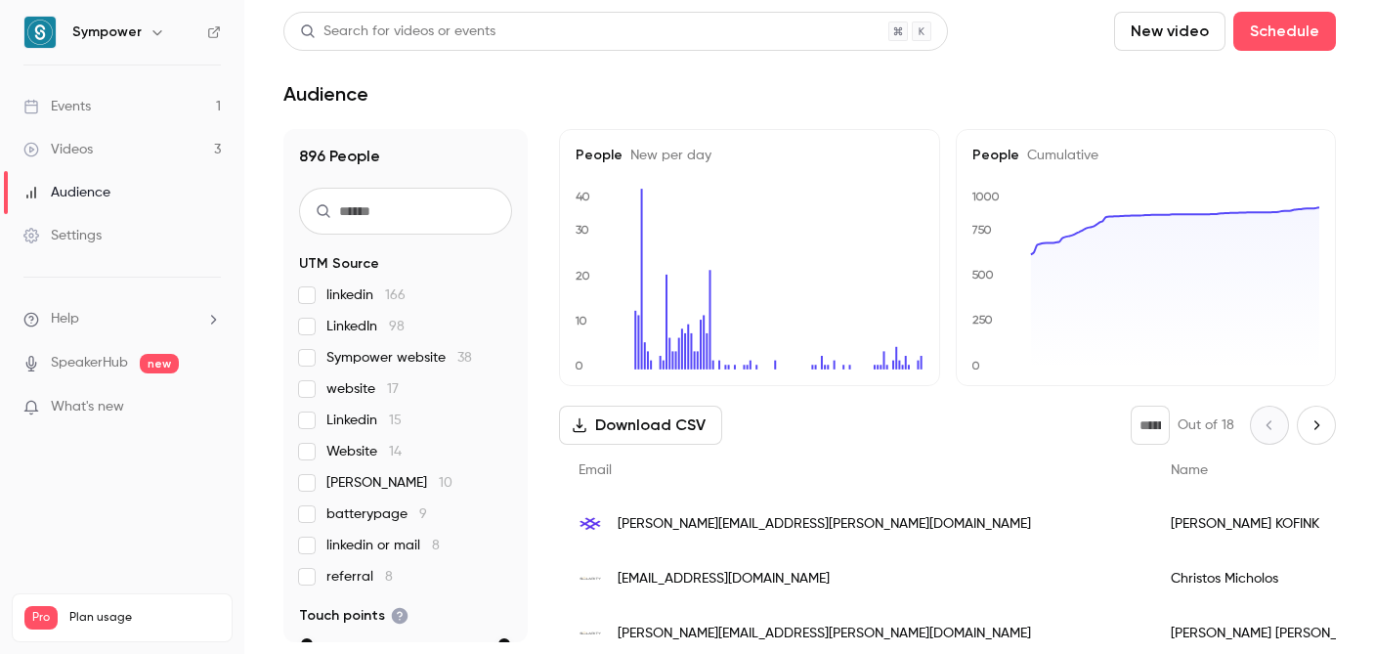  What do you see at coordinates (395, 420) in the screenshot?
I see `span: 15` at bounding box center [395, 420].